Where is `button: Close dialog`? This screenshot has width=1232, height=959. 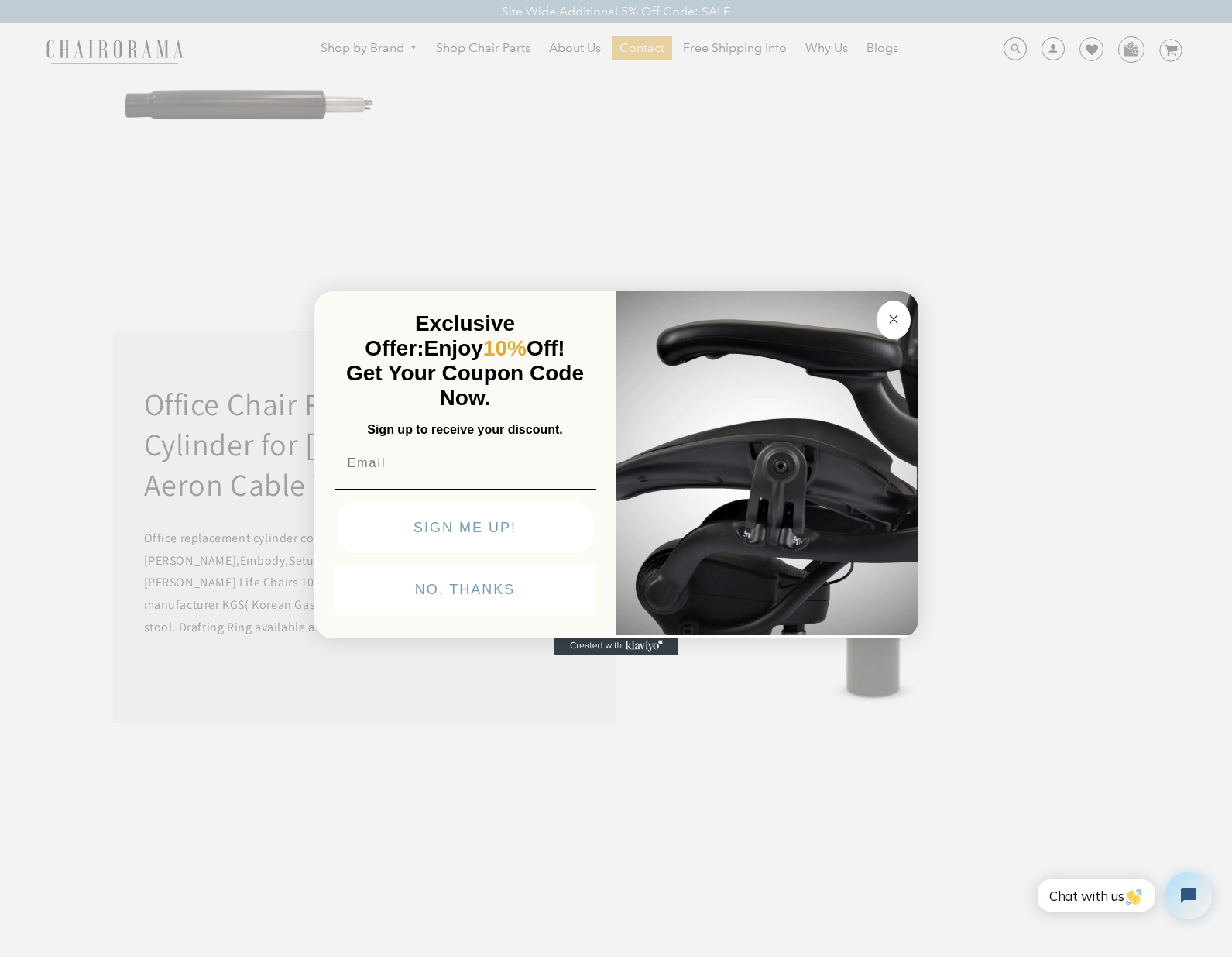 button: Close dialog is located at coordinates (894, 320).